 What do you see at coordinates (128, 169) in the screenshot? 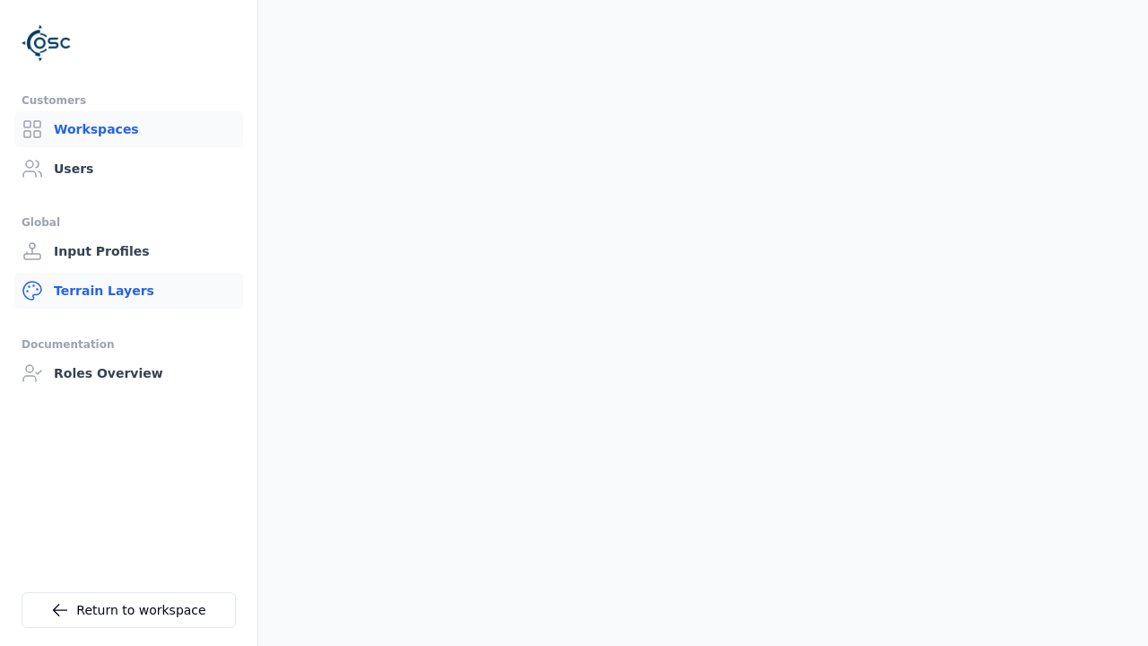
I see `a: Users` at bounding box center [128, 169].